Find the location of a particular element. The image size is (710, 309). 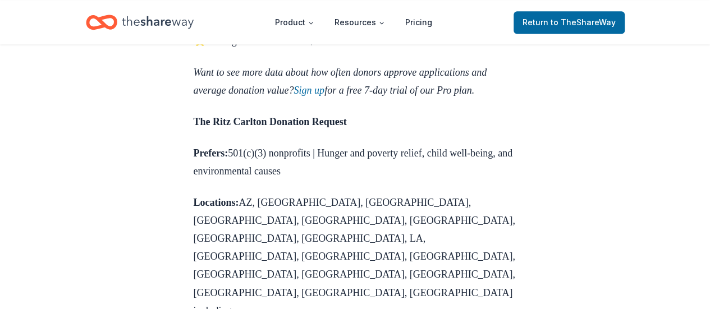

strong: The Ritz Carlton Donation Request is located at coordinates (270, 122).